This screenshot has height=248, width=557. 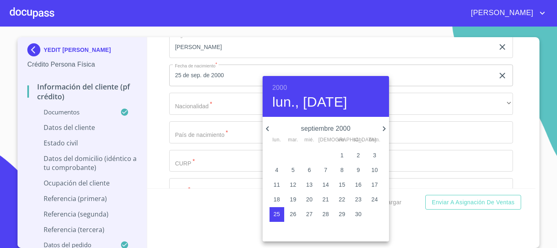 What do you see at coordinates (342, 155) in the screenshot?
I see `button: 1` at bounding box center [342, 155].